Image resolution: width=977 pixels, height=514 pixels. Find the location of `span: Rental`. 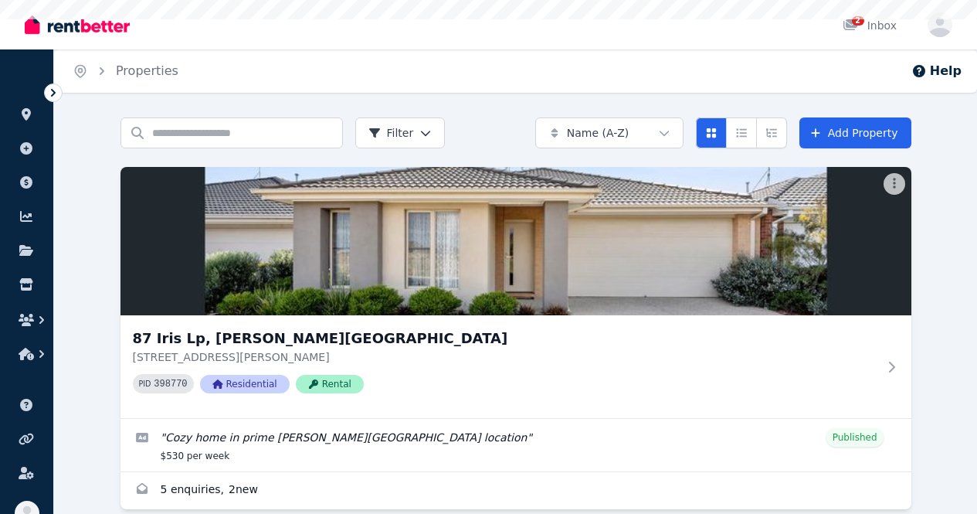

span: Rental is located at coordinates (330, 384).